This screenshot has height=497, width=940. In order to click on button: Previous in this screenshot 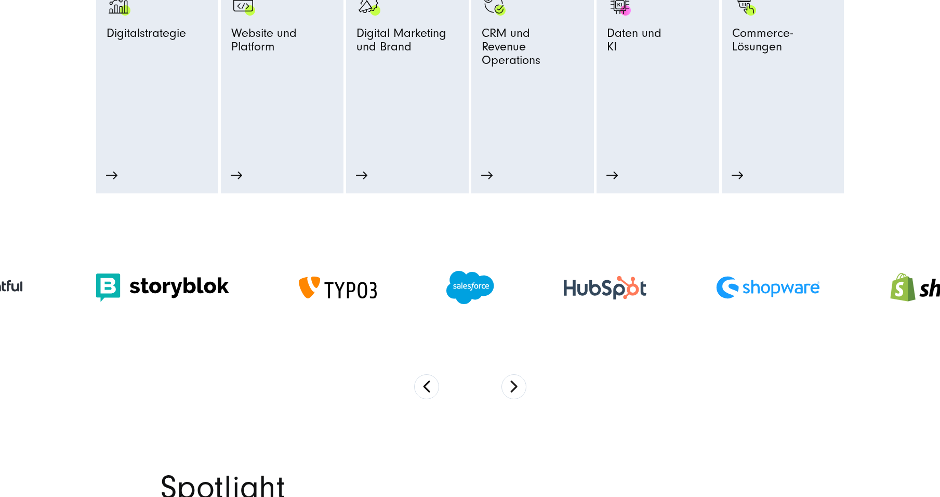, I will do `click(427, 387)`.